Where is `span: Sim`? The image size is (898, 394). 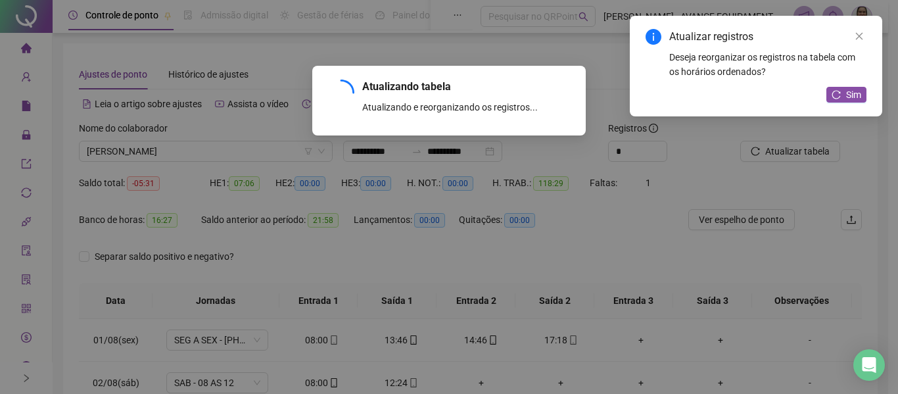 span: Sim is located at coordinates (853, 95).